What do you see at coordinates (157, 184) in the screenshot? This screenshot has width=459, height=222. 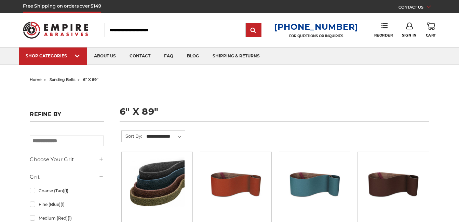 I see `img: 6"x89" Surface Conditioning Sanding Belts` at bounding box center [157, 184].